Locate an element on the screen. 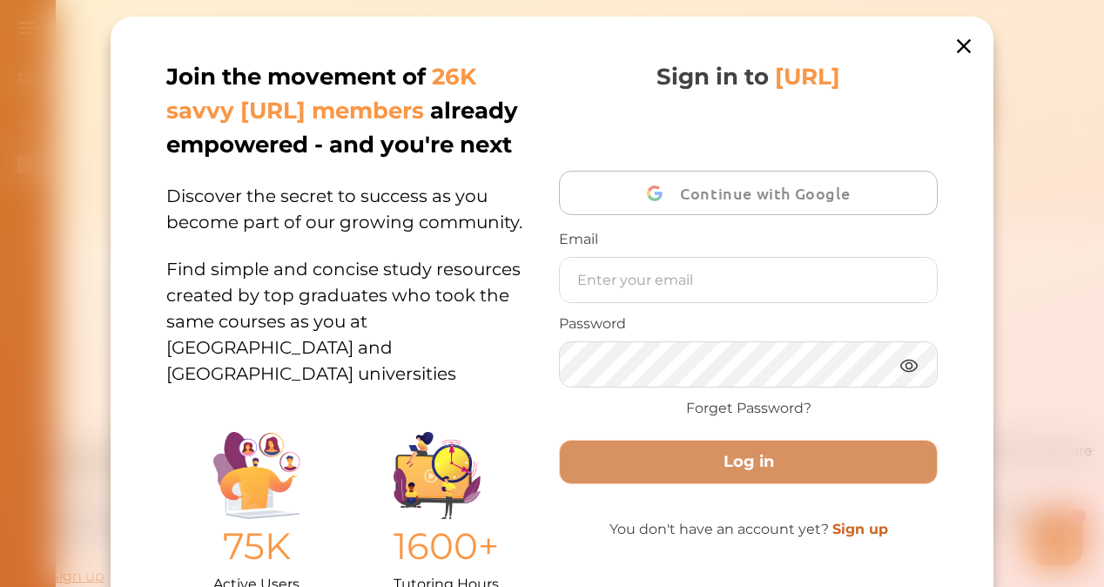 The height and width of the screenshot is (587, 1104). p: Find simple and concise study resources created by top graduates who took the same courses as you... is located at coordinates (355, 311).